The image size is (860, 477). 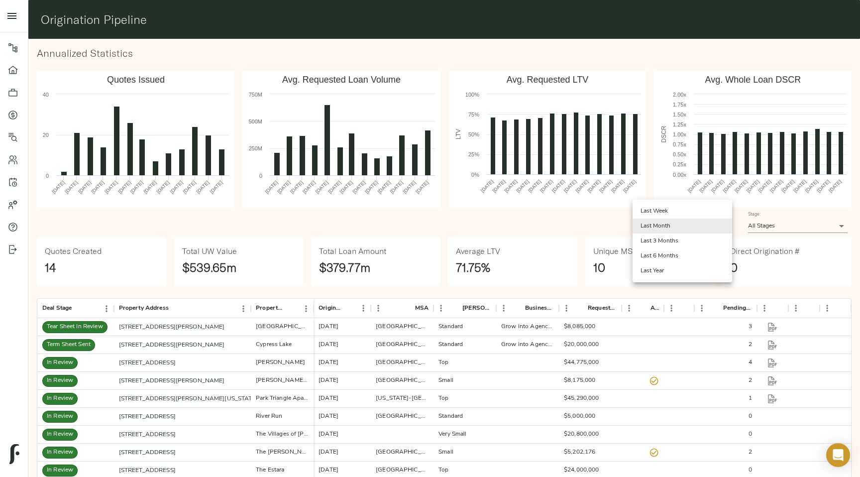 What do you see at coordinates (682, 211) in the screenshot?
I see `li: Last Week` at bounding box center [682, 211].